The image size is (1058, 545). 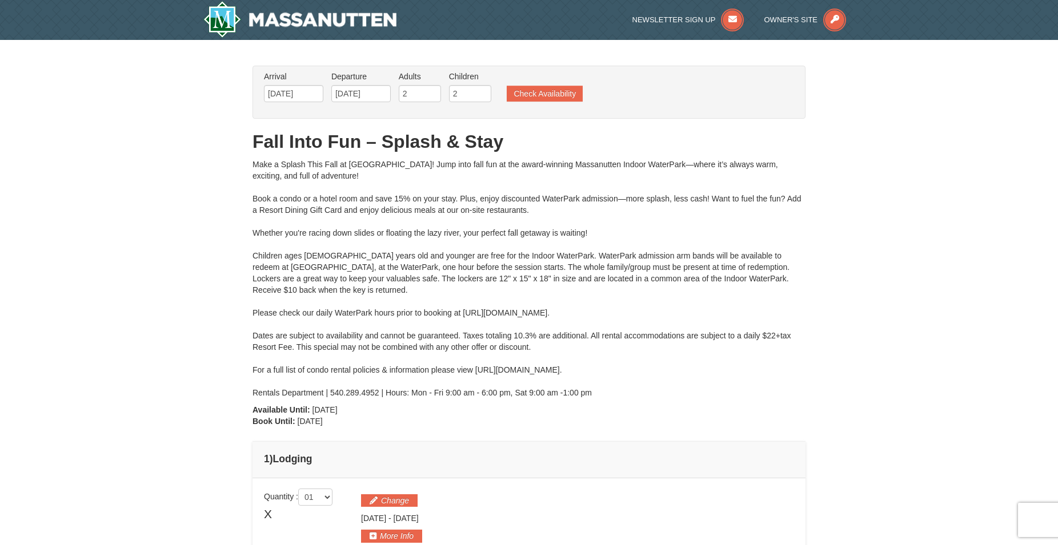 I want to click on strong: Available Until:, so click(x=281, y=410).